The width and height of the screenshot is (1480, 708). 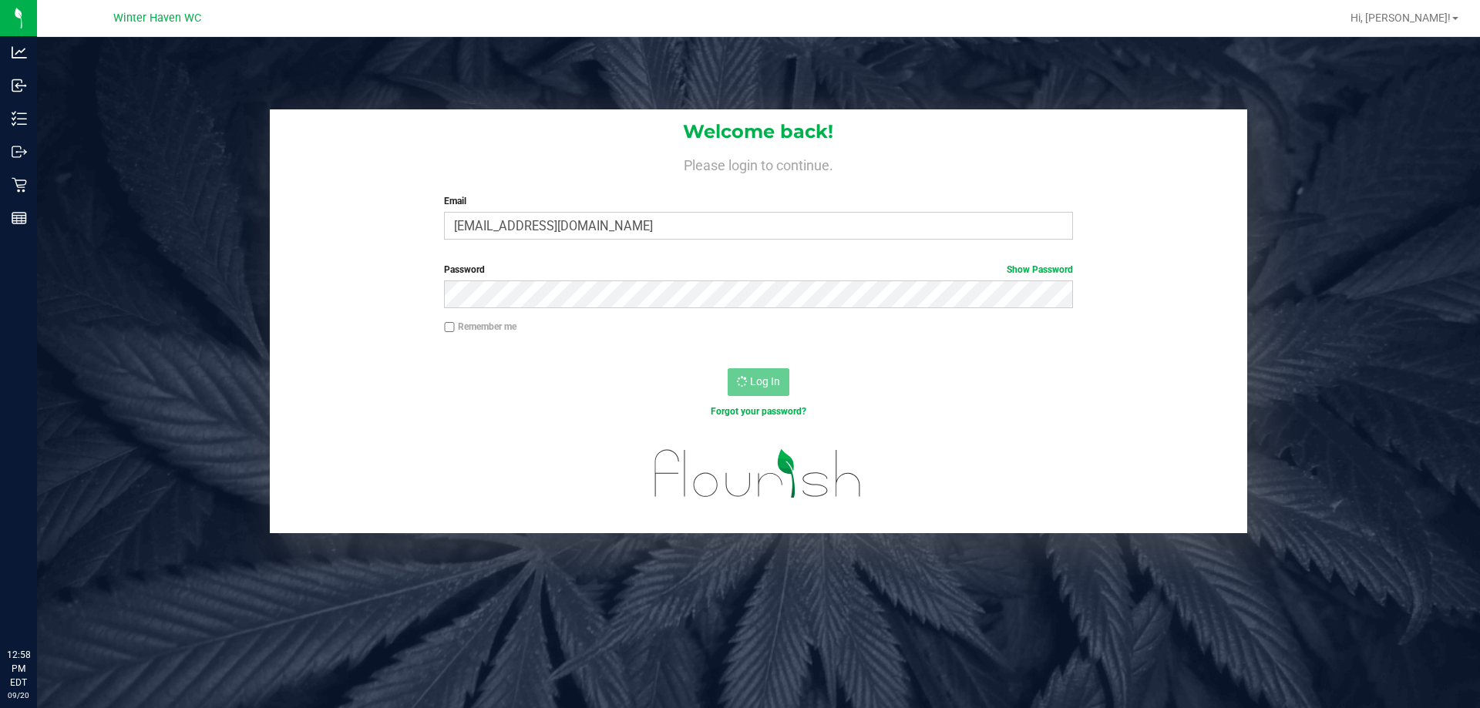 I want to click on inline-svg: Inbound, so click(x=19, y=86).